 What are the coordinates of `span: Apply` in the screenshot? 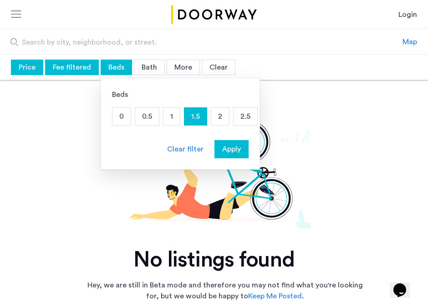 It's located at (231, 149).